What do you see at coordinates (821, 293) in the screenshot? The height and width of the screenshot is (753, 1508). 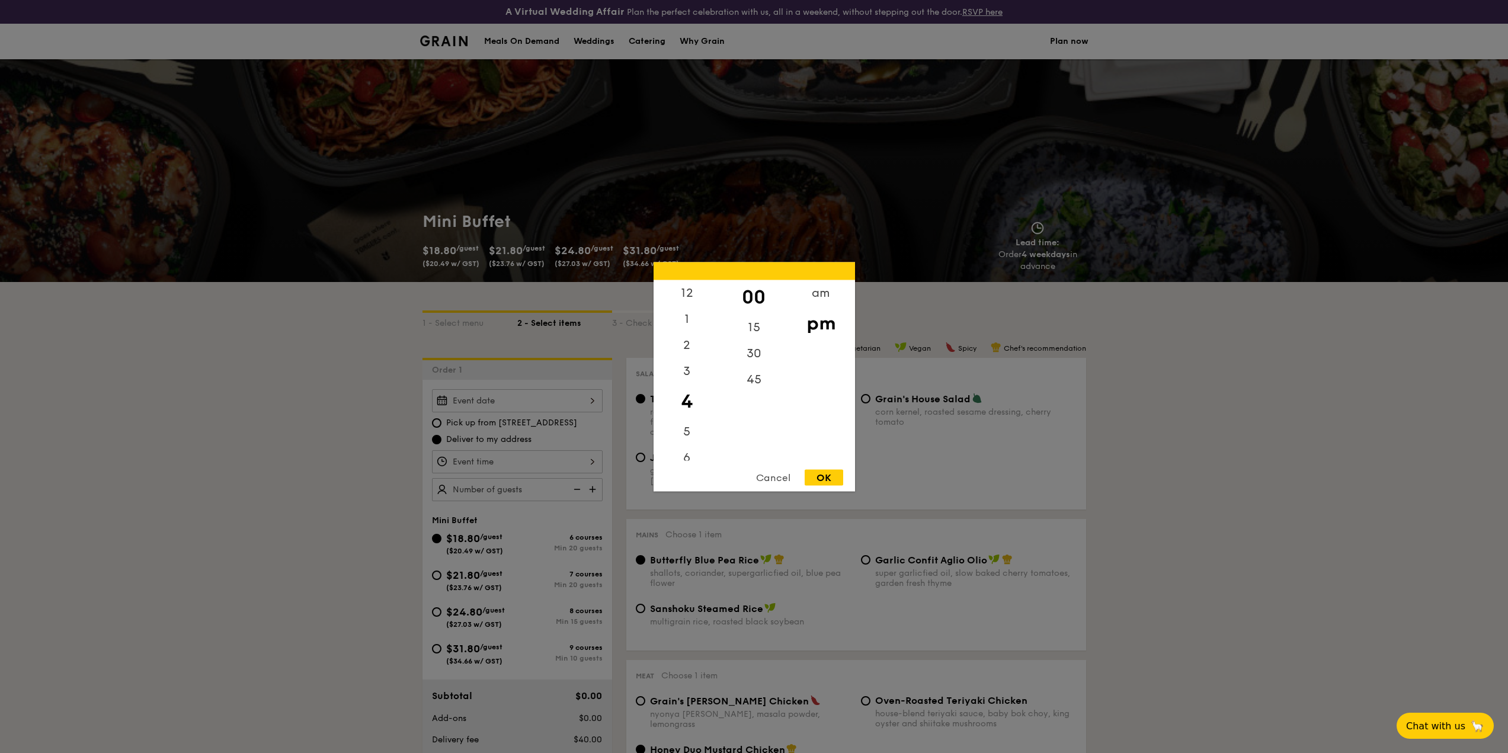 I see `div: am` at bounding box center [821, 293].